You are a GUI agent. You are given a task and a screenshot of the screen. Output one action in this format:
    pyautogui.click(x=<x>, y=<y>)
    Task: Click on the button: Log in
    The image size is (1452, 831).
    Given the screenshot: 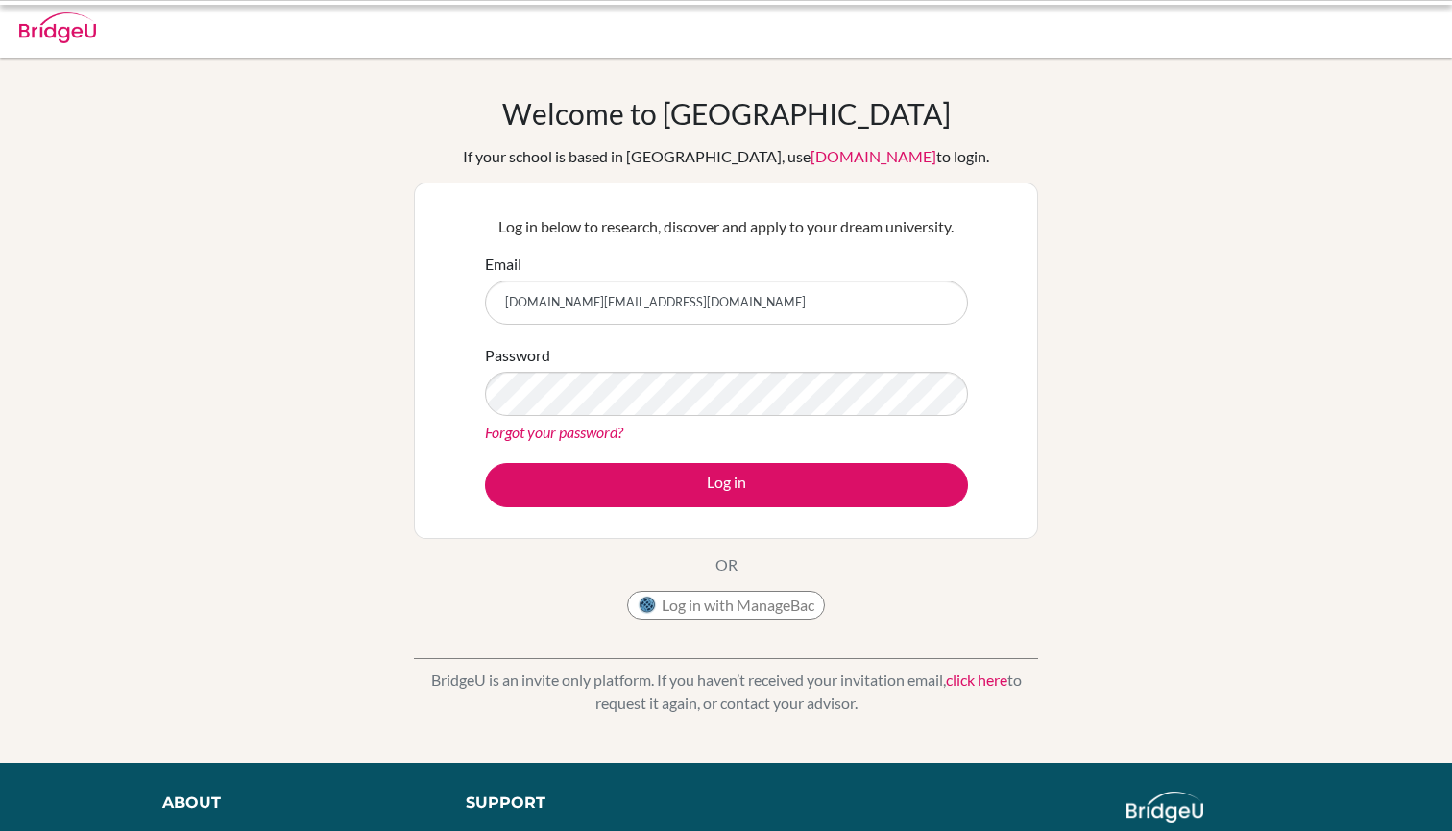 What is the action you would take?
    pyautogui.click(x=726, y=485)
    